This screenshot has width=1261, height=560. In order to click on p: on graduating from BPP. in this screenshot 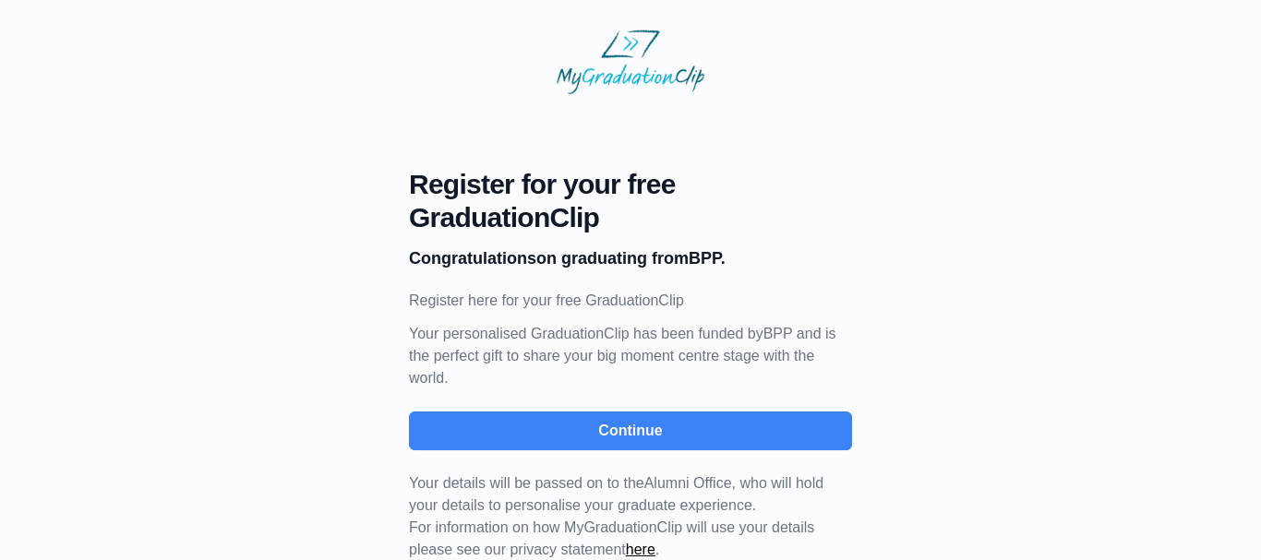, I will do `click(631, 259)`.